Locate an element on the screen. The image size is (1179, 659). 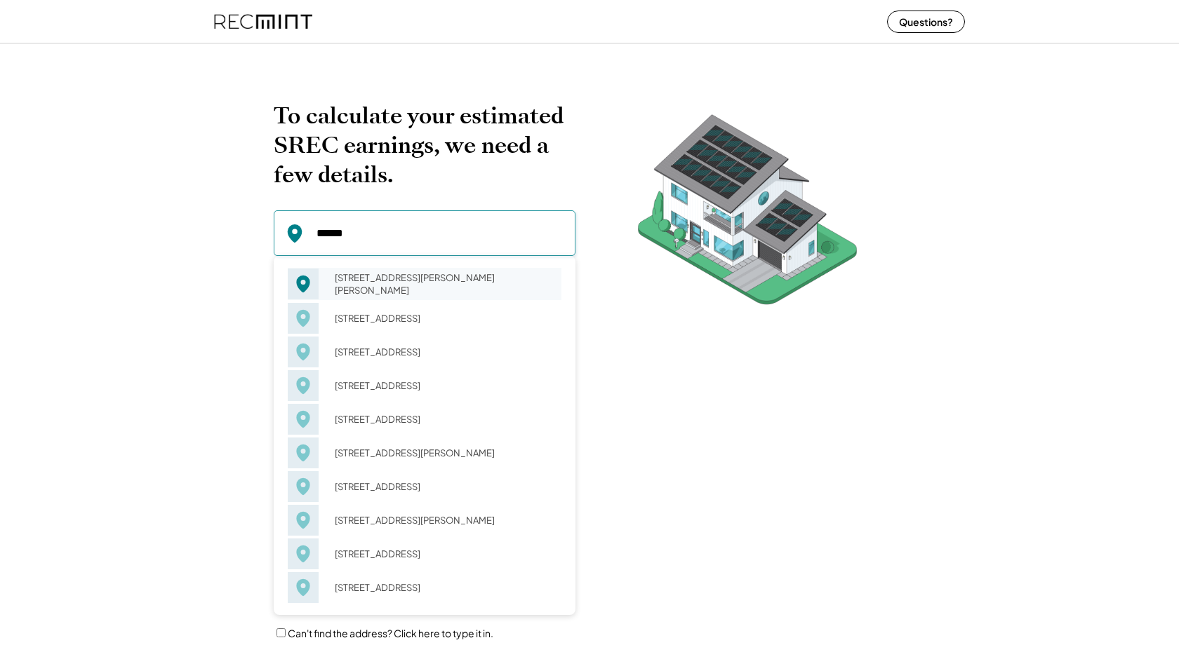
label: Can't find the address? Click here to type it in. is located at coordinates (390, 633).